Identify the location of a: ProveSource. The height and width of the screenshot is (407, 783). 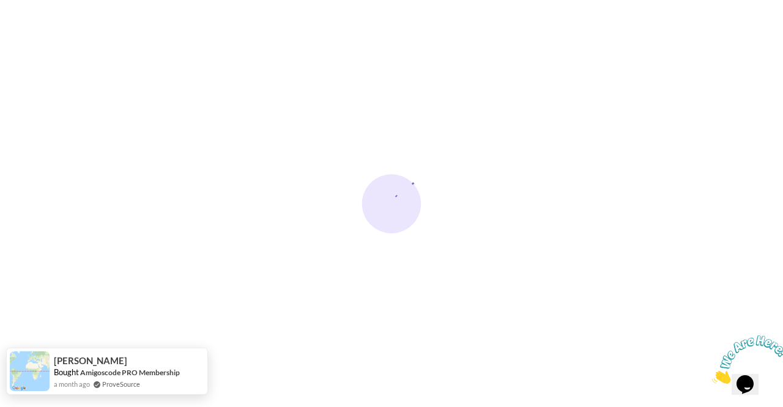
(121, 383).